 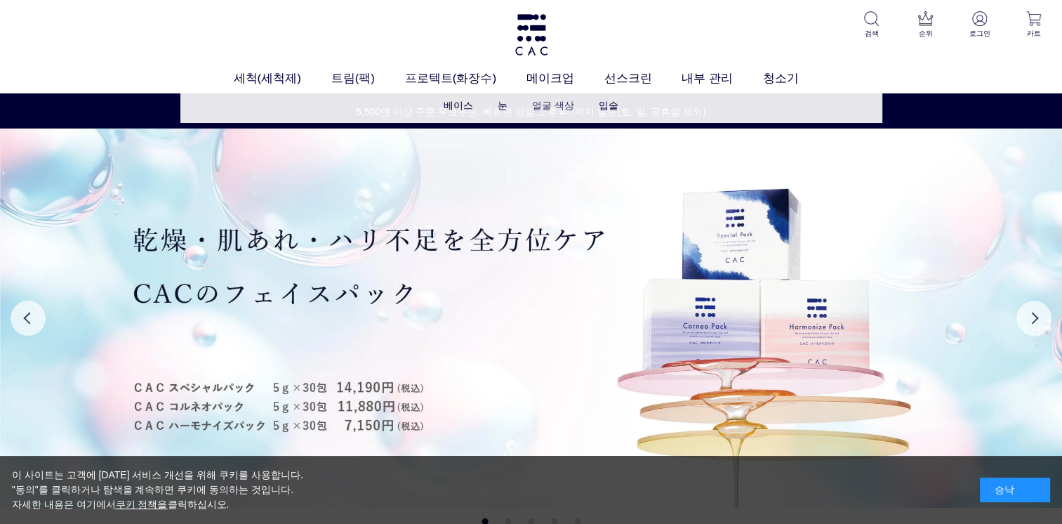 What do you see at coordinates (721, 79) in the screenshot?
I see `a: 내부 관리` at bounding box center [721, 79].